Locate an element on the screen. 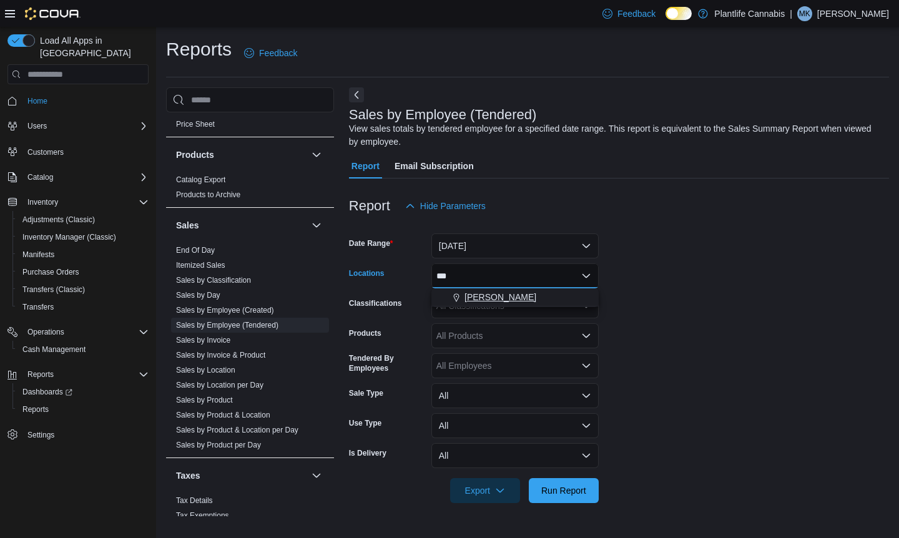 Image resolution: width=899 pixels, height=538 pixels. button: Run Report is located at coordinates (564, 491).